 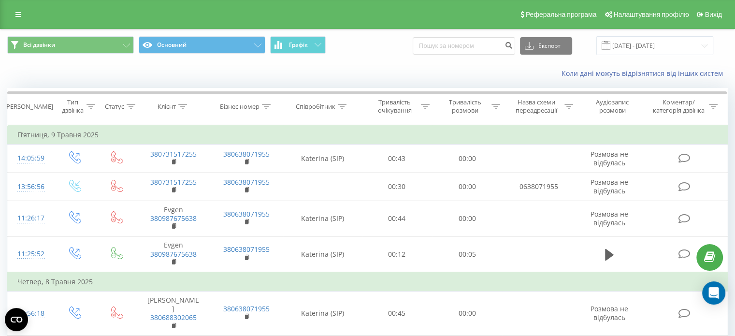 What do you see at coordinates (298, 45) in the screenshot?
I see `button: Графік` at bounding box center [298, 45].